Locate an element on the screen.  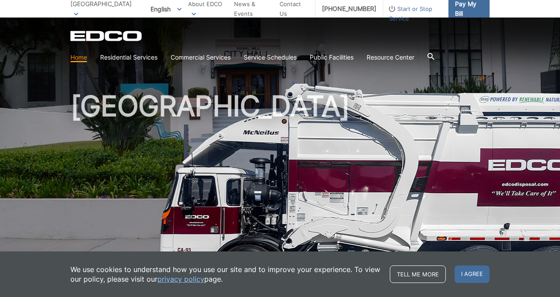
a: privacy policy is located at coordinates (181, 279).